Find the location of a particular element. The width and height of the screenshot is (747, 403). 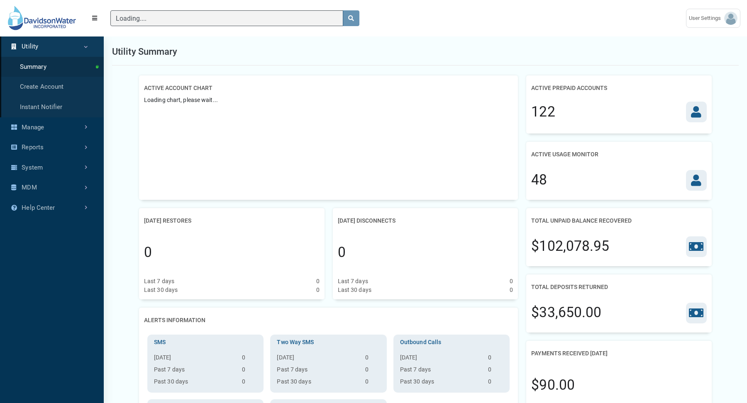

div: $102,078.95 is located at coordinates (570, 246).